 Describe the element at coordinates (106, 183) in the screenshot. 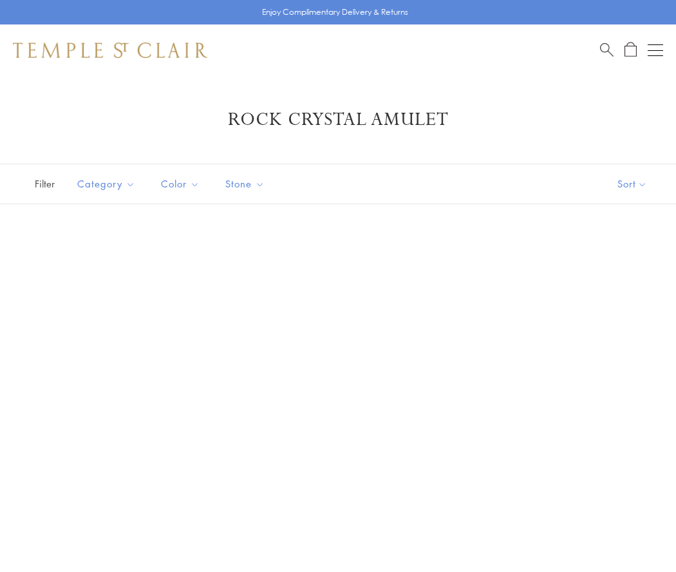

I see `button: Category` at that location.